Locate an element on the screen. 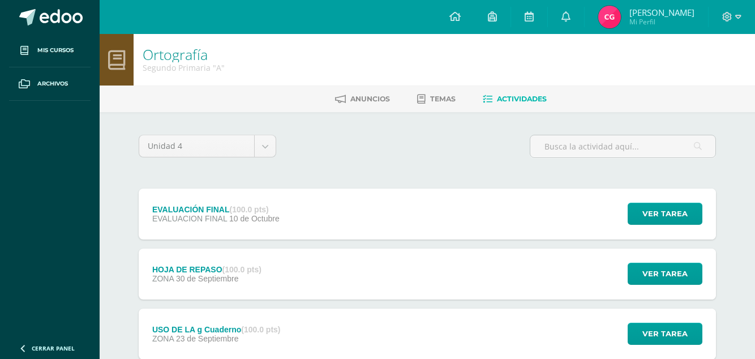 Image resolution: width=755 pixels, height=359 pixels. a: Temas is located at coordinates (436, 99).